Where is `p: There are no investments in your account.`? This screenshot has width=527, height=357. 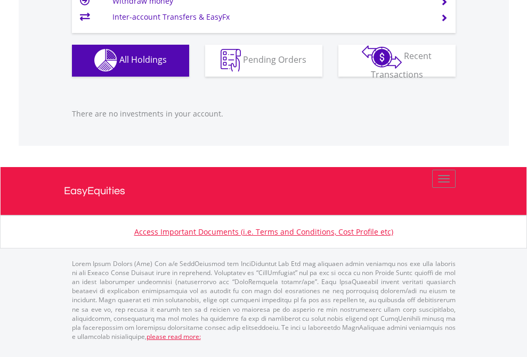
p: There are no investments in your account. is located at coordinates (264, 114).